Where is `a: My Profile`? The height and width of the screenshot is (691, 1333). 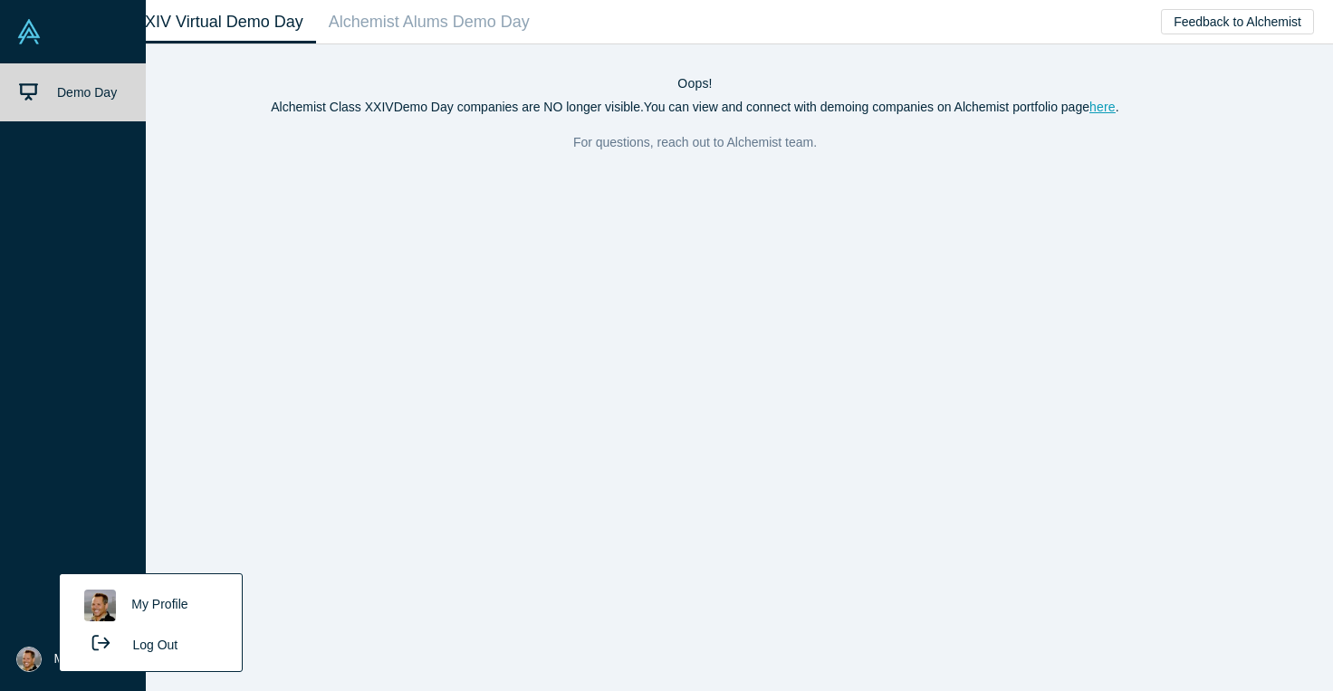 a: My Profile is located at coordinates (150, 605).